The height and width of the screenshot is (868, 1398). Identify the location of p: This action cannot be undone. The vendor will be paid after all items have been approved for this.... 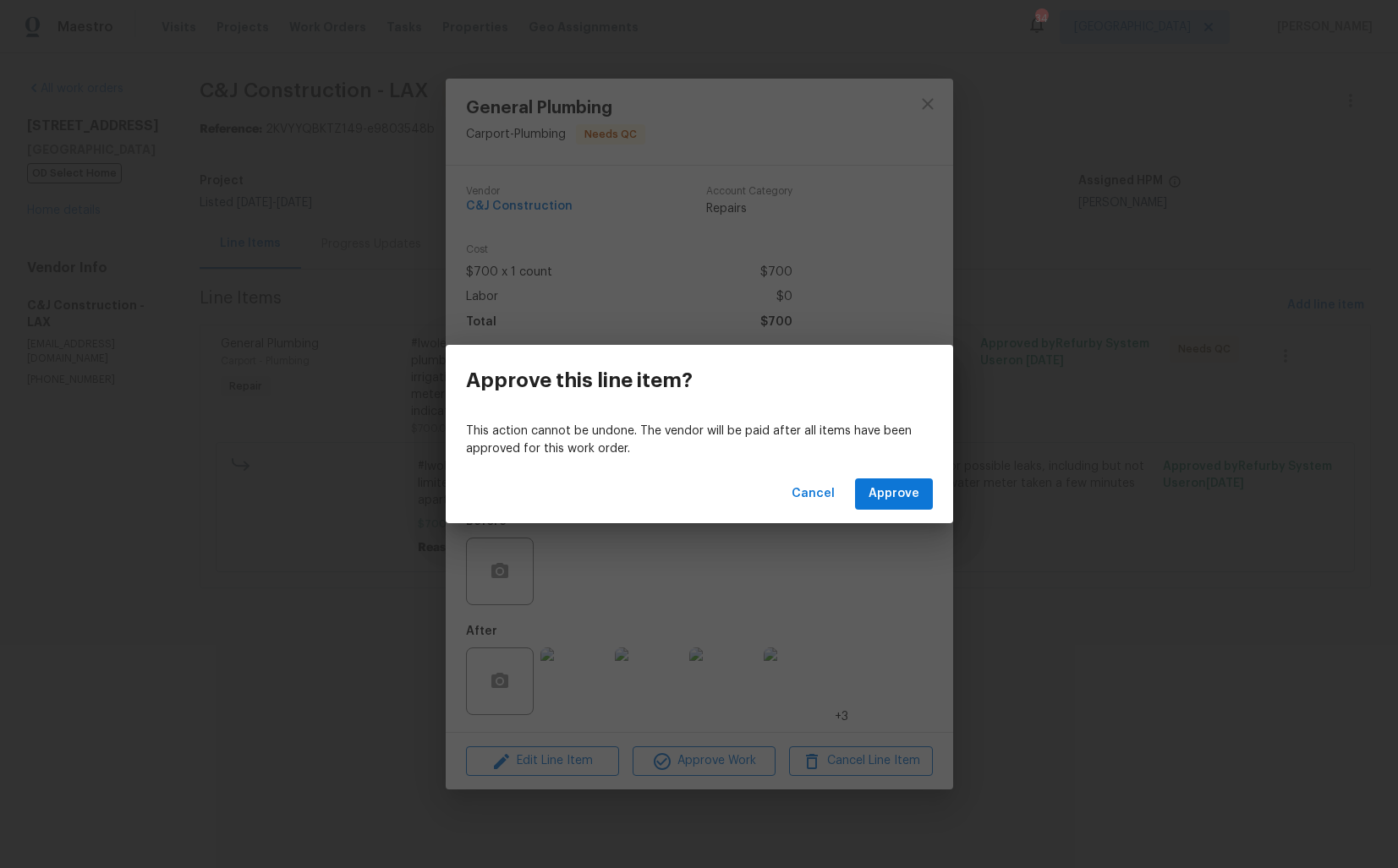
(700, 440).